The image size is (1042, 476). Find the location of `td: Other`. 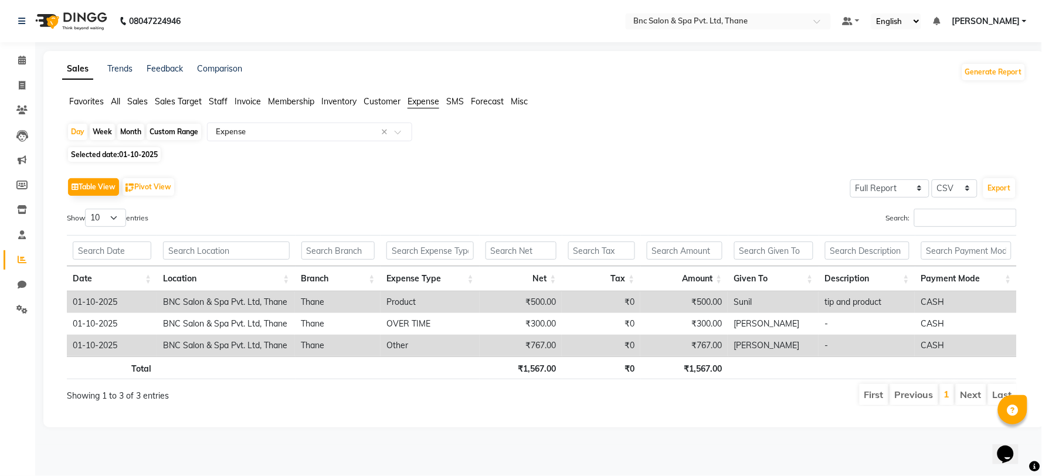

td: Other is located at coordinates (430, 345).